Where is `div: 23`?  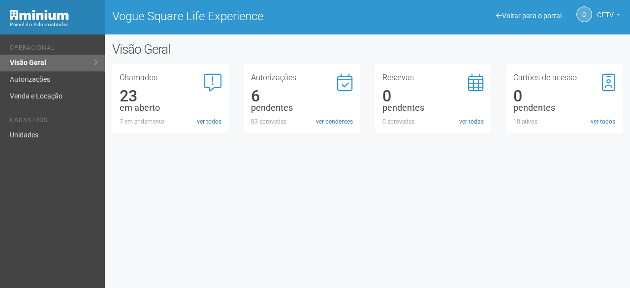
div: 23 is located at coordinates (170, 96).